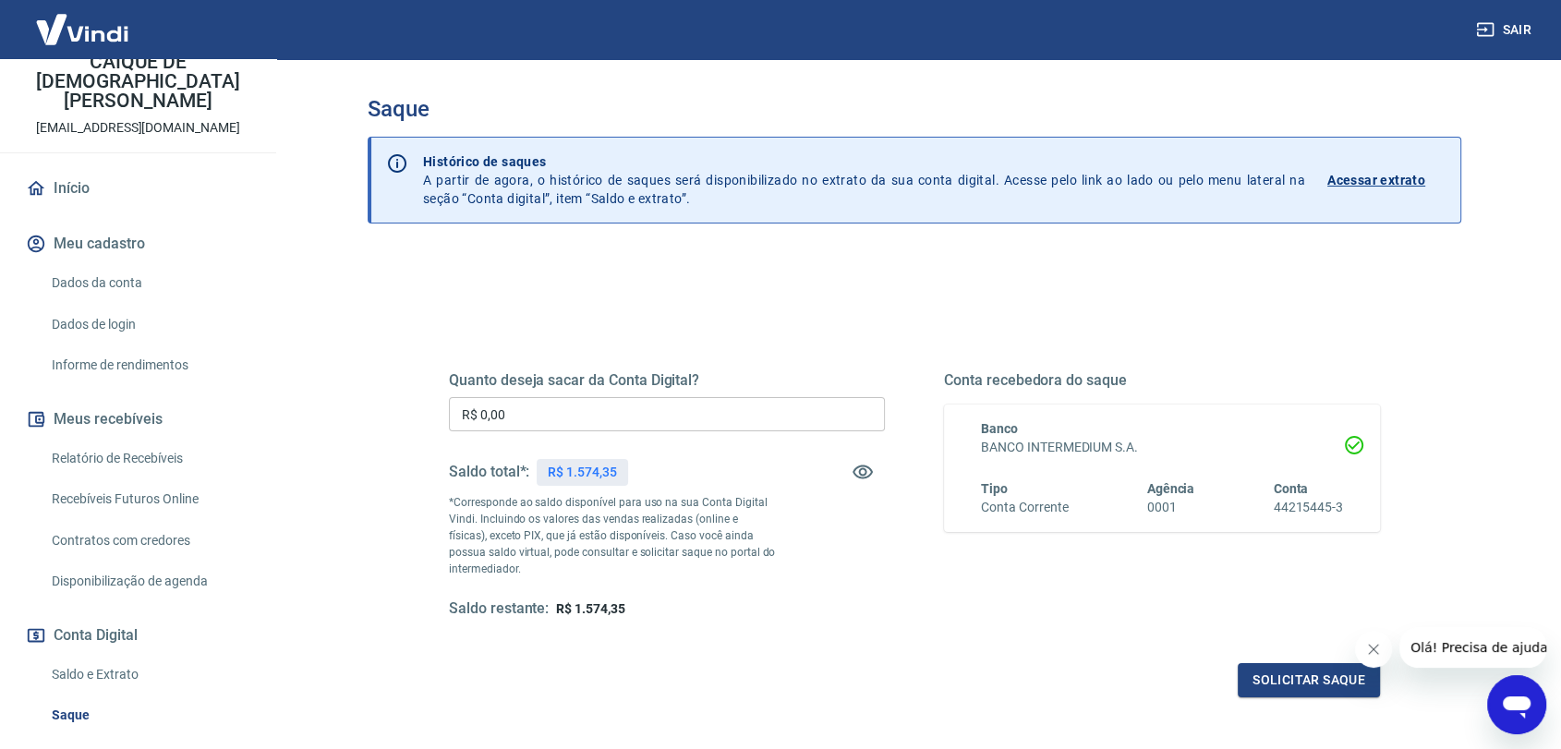  What do you see at coordinates (1162, 447) in the screenshot?
I see `h6: BANCO INTERMEDIUM S.A.` at bounding box center [1162, 447].